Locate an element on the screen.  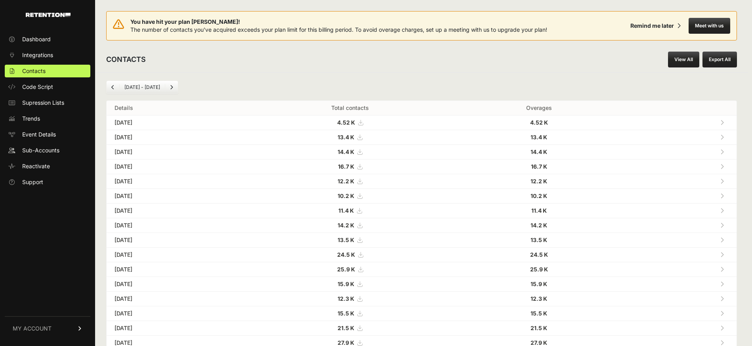
a: 13.4 K is located at coordinates (350, 137).